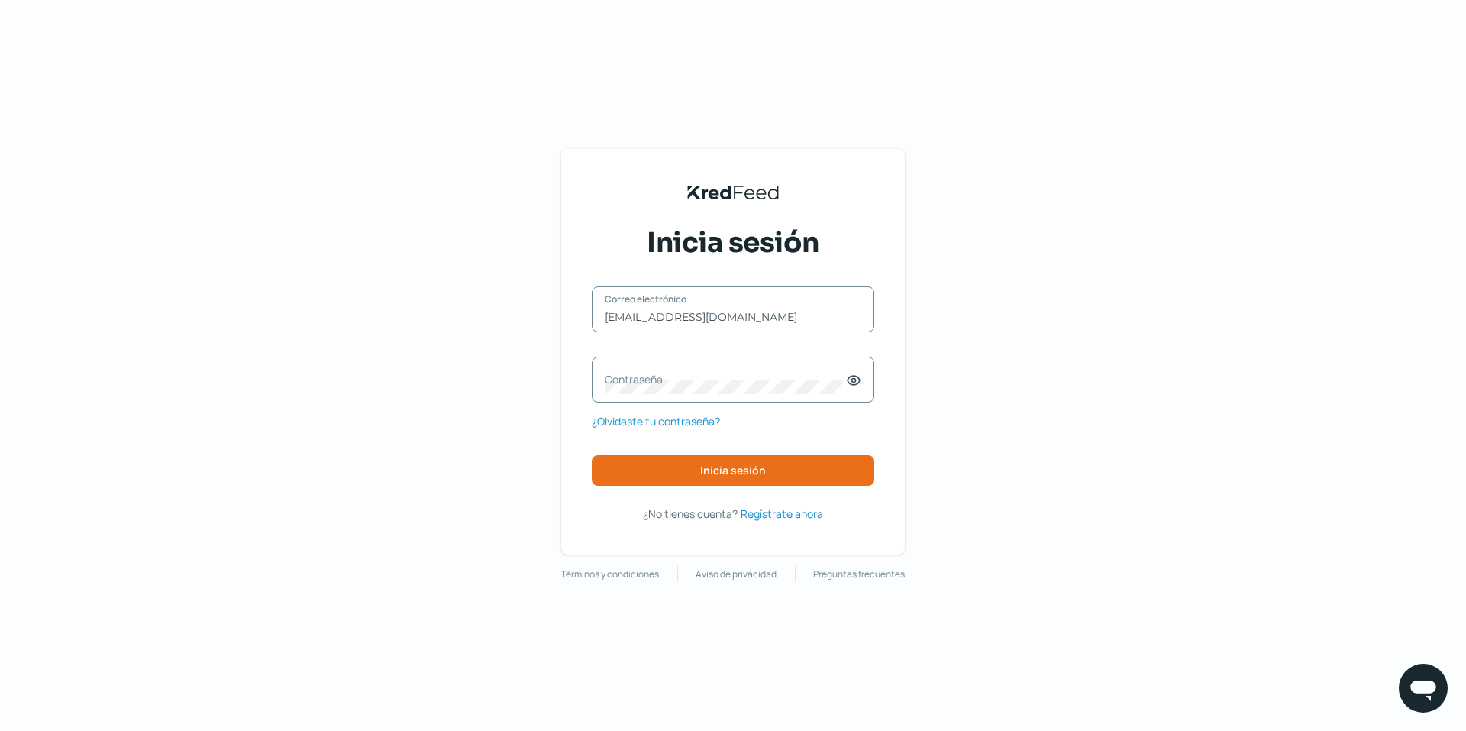  What do you see at coordinates (782, 513) in the screenshot?
I see `a: Regístrate ahora` at bounding box center [782, 513].